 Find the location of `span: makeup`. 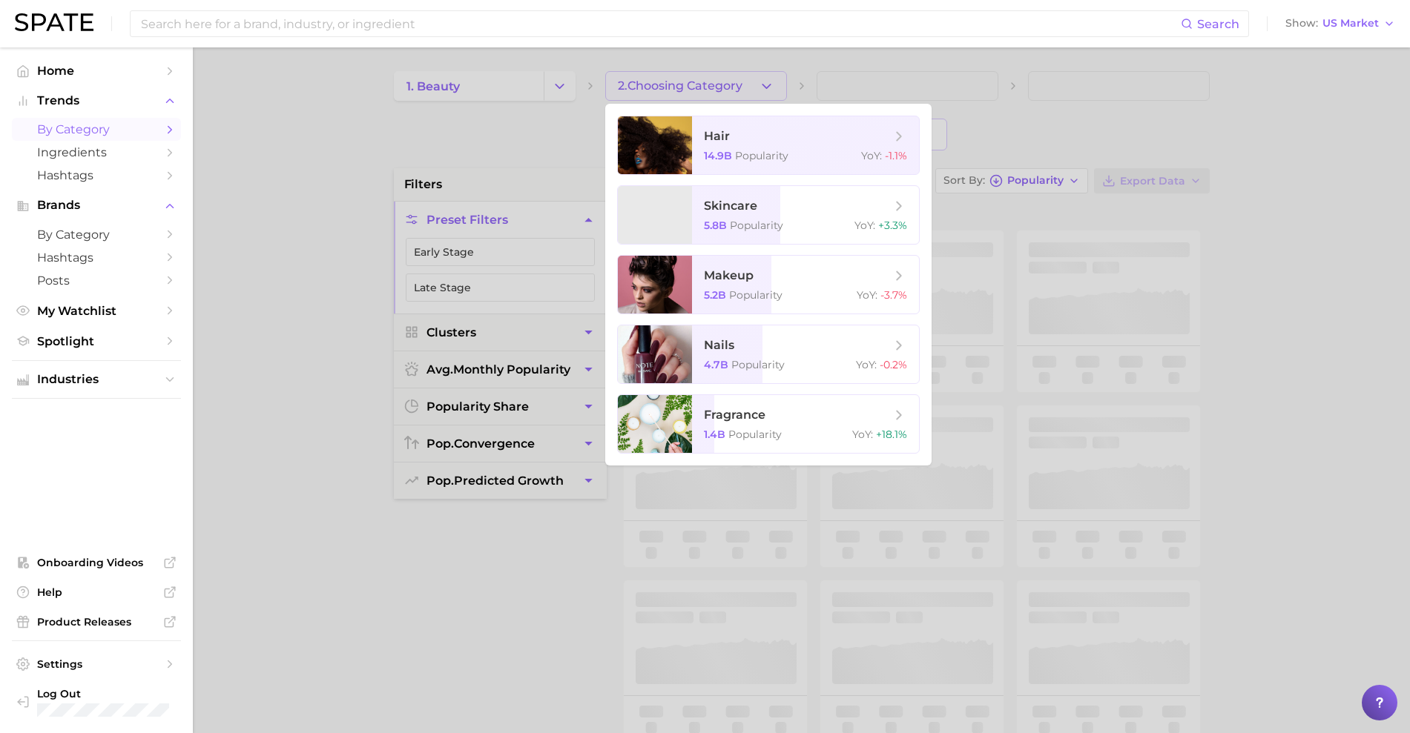

span: makeup is located at coordinates (728, 275).